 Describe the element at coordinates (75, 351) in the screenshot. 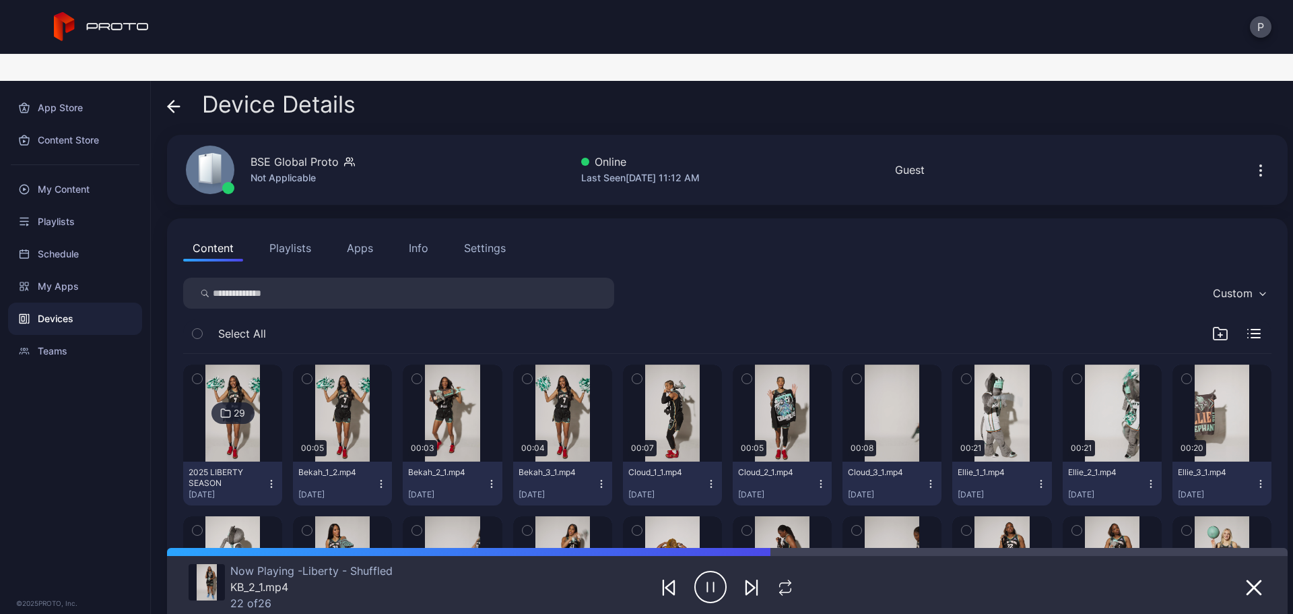

I see `div: Teams` at that location.